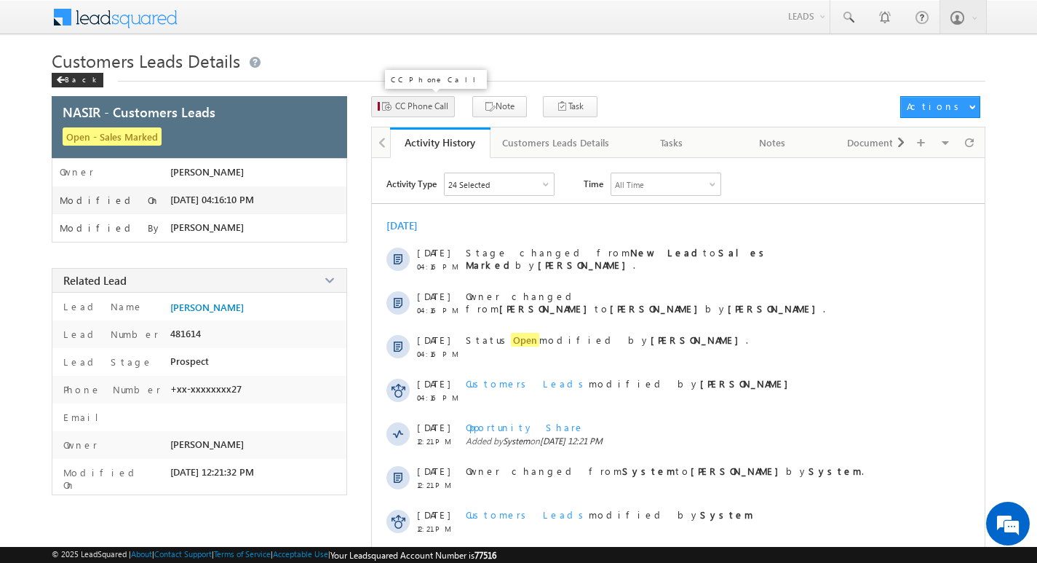 The image size is (1037, 563). What do you see at coordinates (469, 184) in the screenshot?
I see `div: 24 Selected` at bounding box center [469, 184].